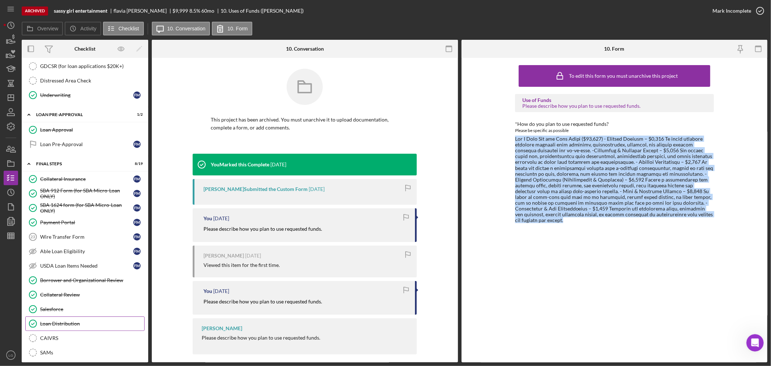 The width and height of the screenshot is (771, 366). I want to click on a: Borrower and Organizational Review, so click(85, 280).